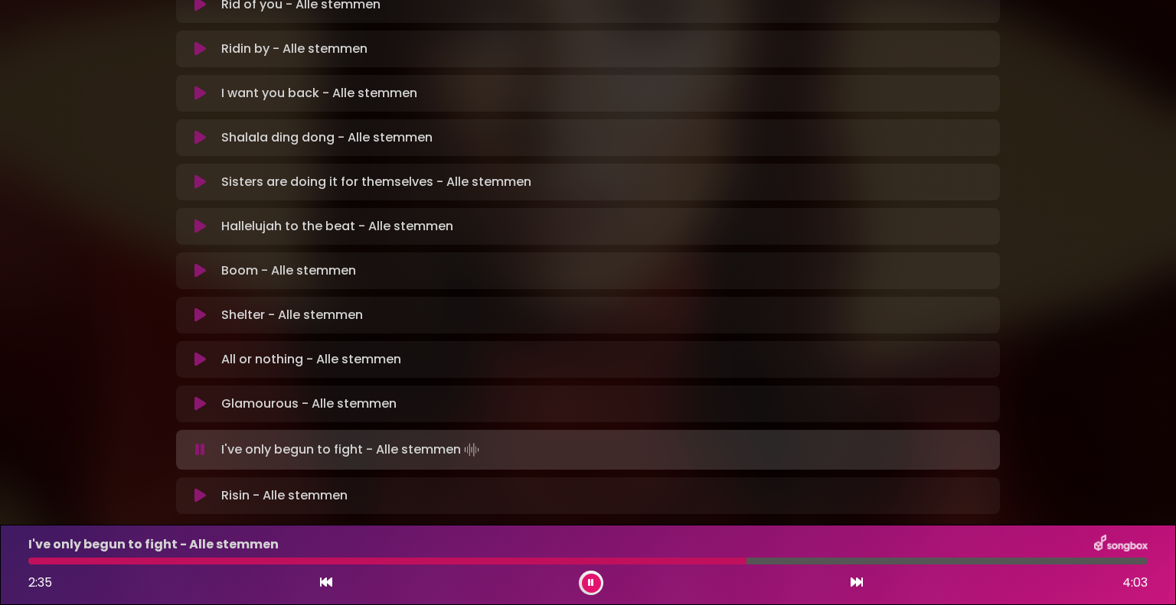 Image resolution: width=1176 pixels, height=605 pixels. Describe the element at coordinates (292, 315) in the screenshot. I see `p: Shelter - Alle stemmen` at that location.